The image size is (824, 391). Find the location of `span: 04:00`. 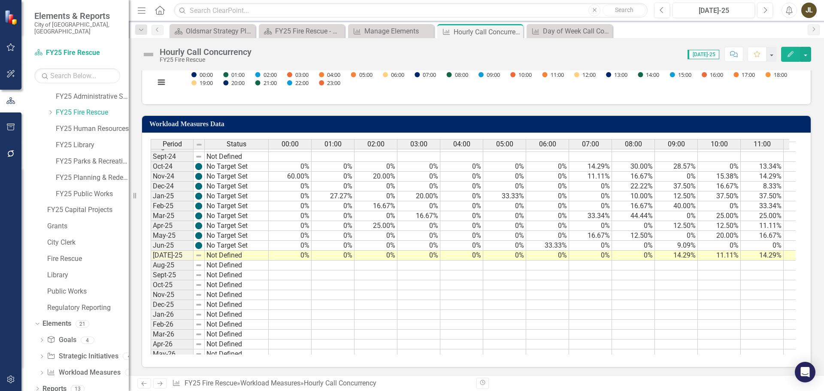

span: 04:00 is located at coordinates (462, 144).